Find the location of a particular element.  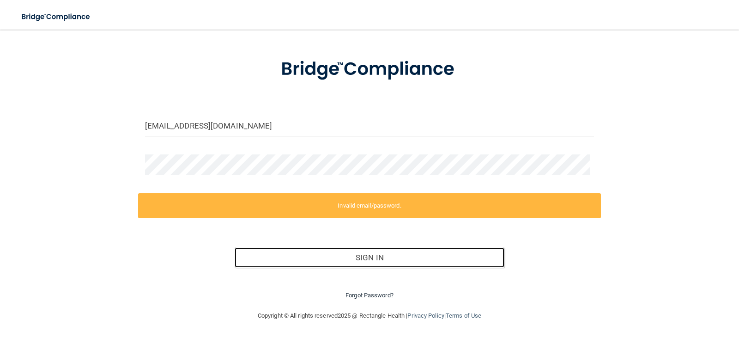

button: Sign In is located at coordinates (370, 257).